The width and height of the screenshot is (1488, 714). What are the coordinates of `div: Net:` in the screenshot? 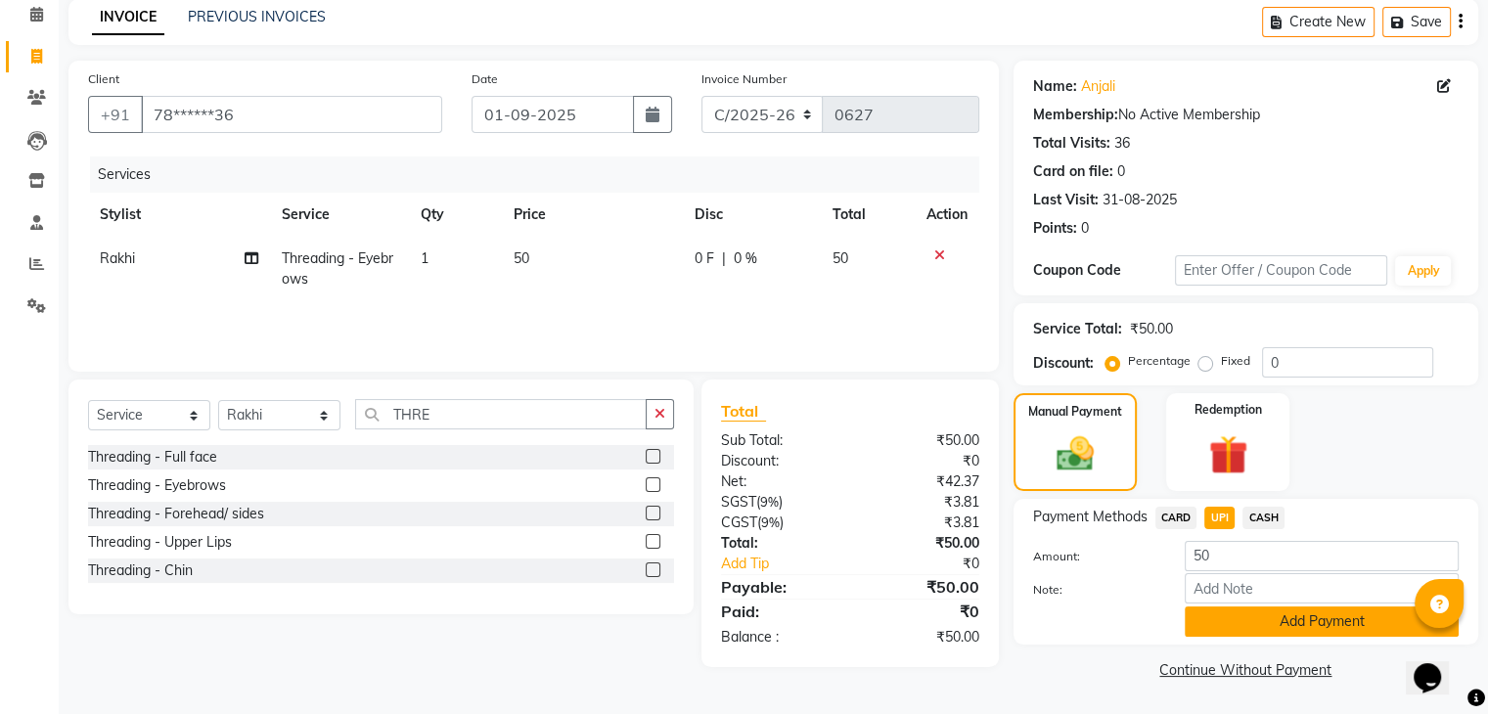 It's located at (778, 481).